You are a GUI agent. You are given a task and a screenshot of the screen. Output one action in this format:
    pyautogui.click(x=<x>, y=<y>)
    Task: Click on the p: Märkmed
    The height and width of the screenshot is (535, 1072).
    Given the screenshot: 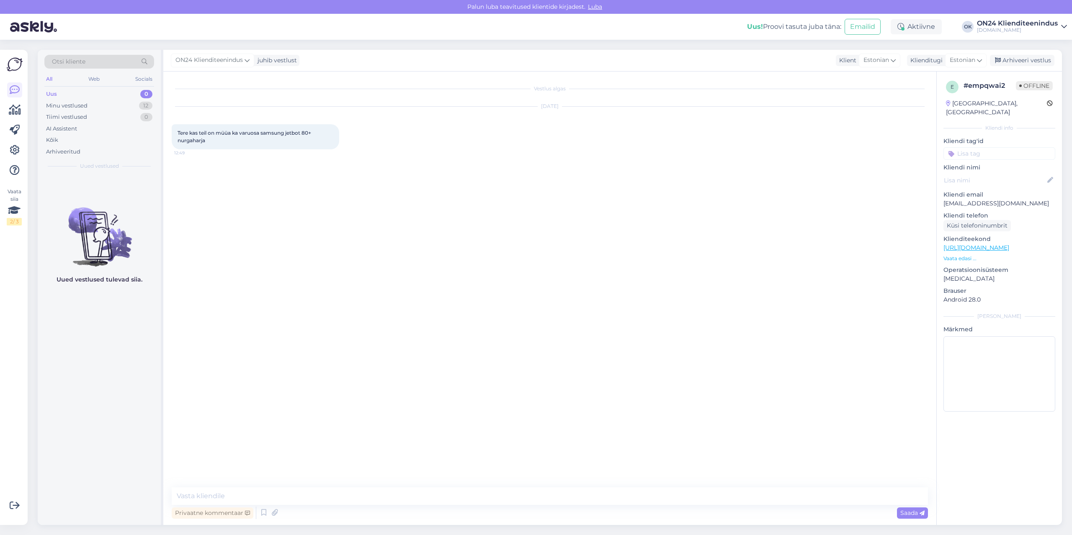 What is the action you would take?
    pyautogui.click(x=999, y=330)
    